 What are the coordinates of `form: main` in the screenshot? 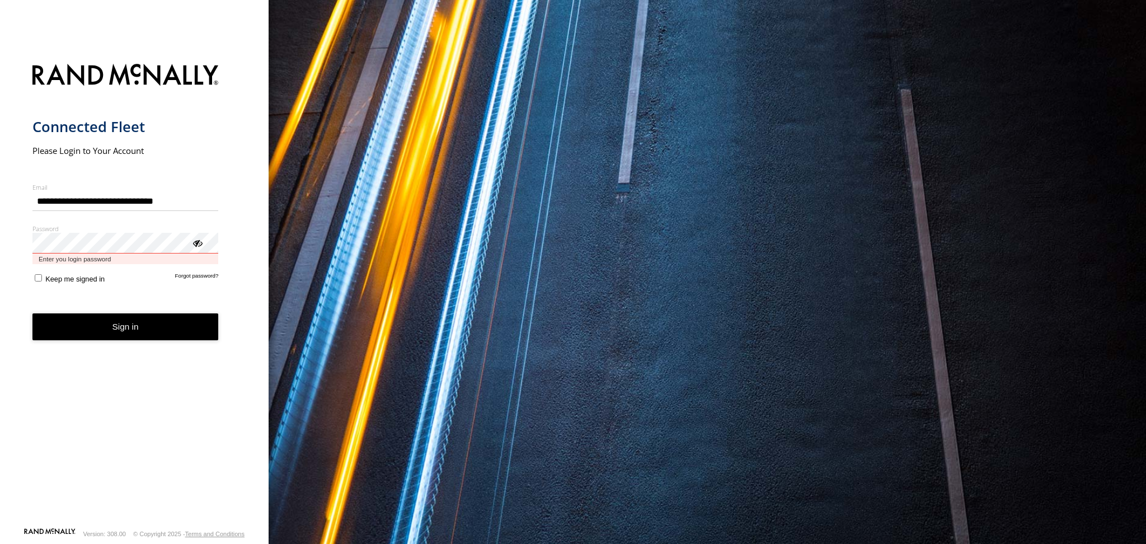 It's located at (134, 292).